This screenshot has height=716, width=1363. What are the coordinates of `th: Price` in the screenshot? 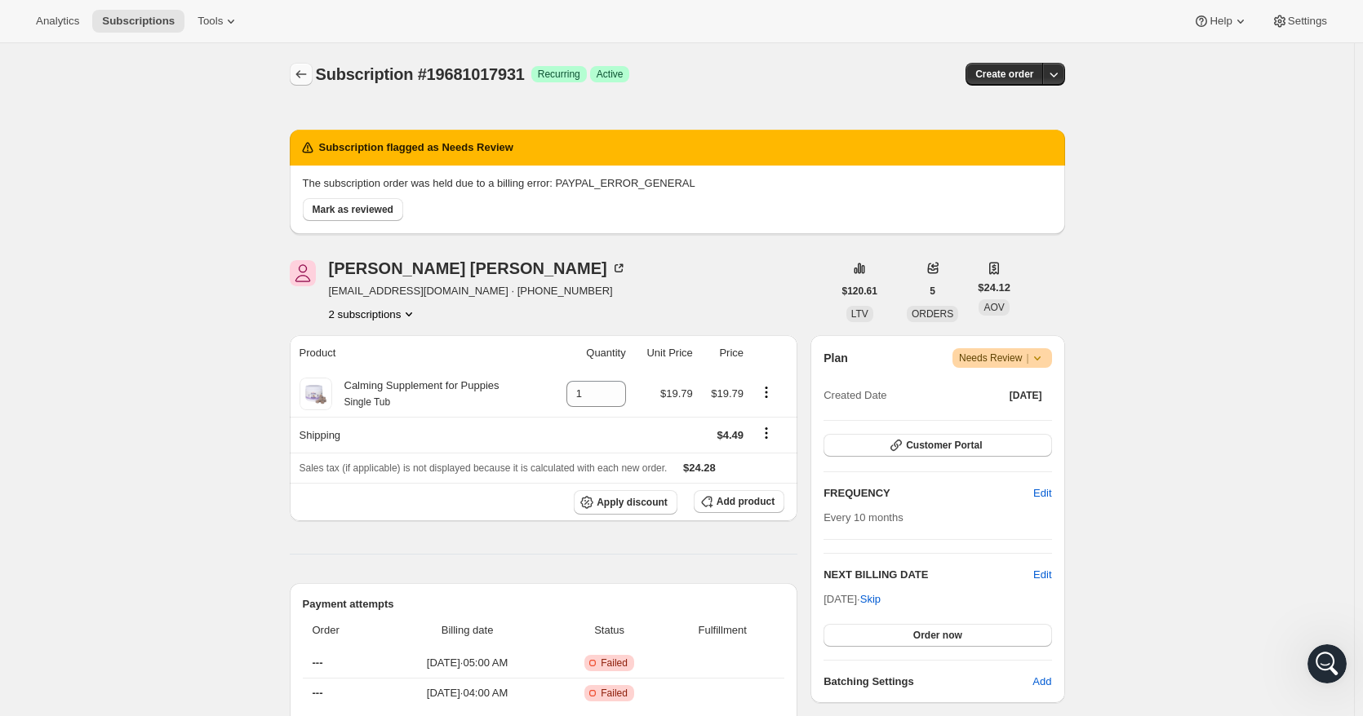 It's located at (723, 353).